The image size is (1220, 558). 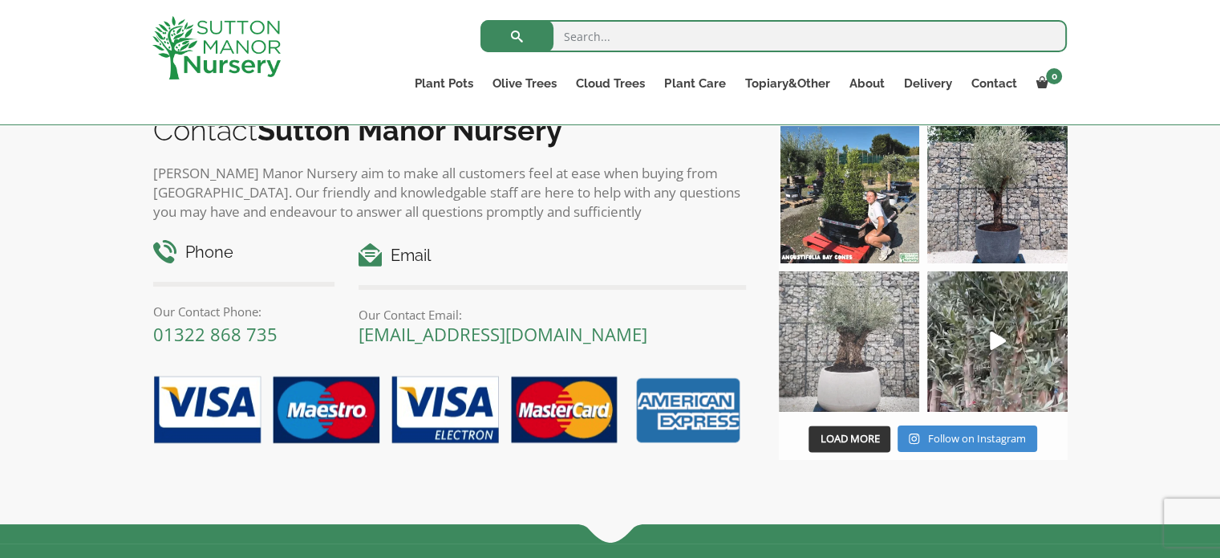 What do you see at coordinates (997, 341) in the screenshot?
I see `img: New arrivals Monday morning of beautiful olive trees 🤩🤩 The weather is beautiful this summer, gre...` at bounding box center [997, 341].